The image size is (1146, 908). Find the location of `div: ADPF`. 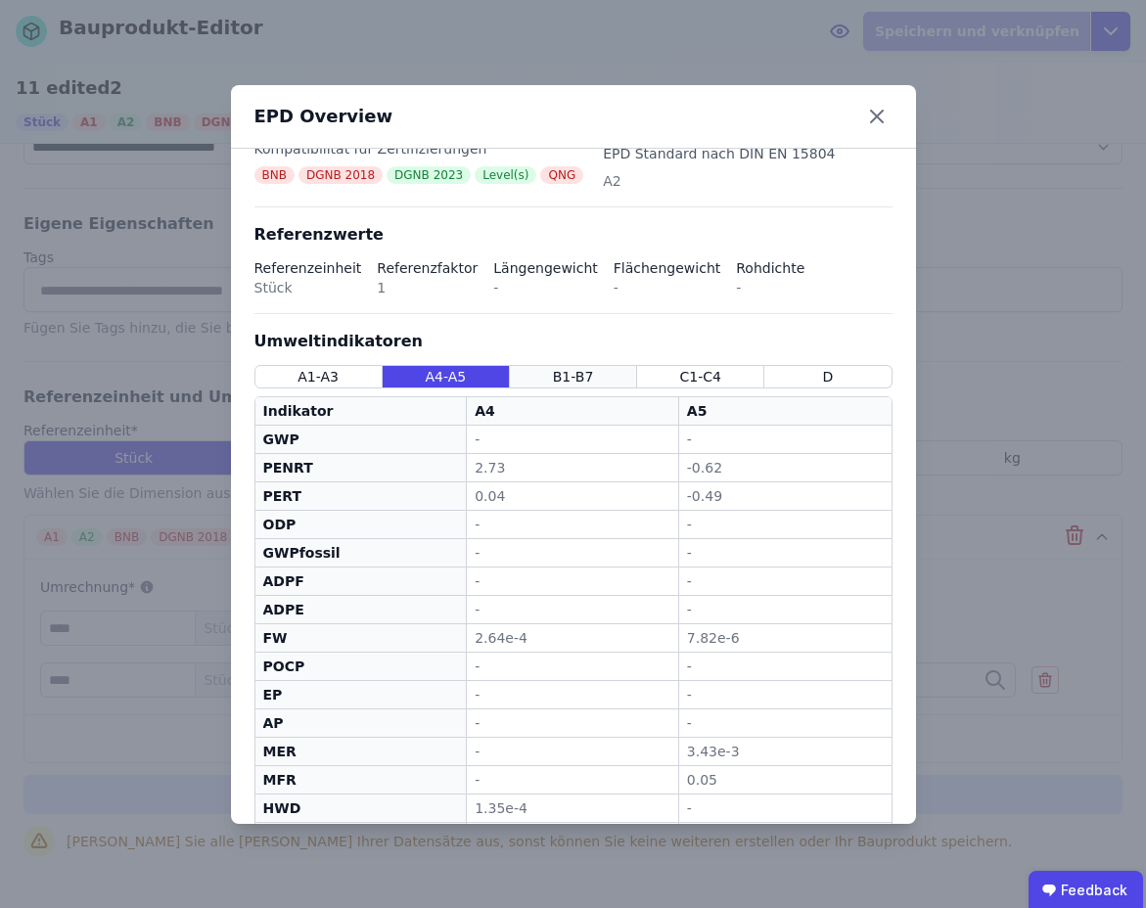

div: ADPF is located at coordinates (361, 581).